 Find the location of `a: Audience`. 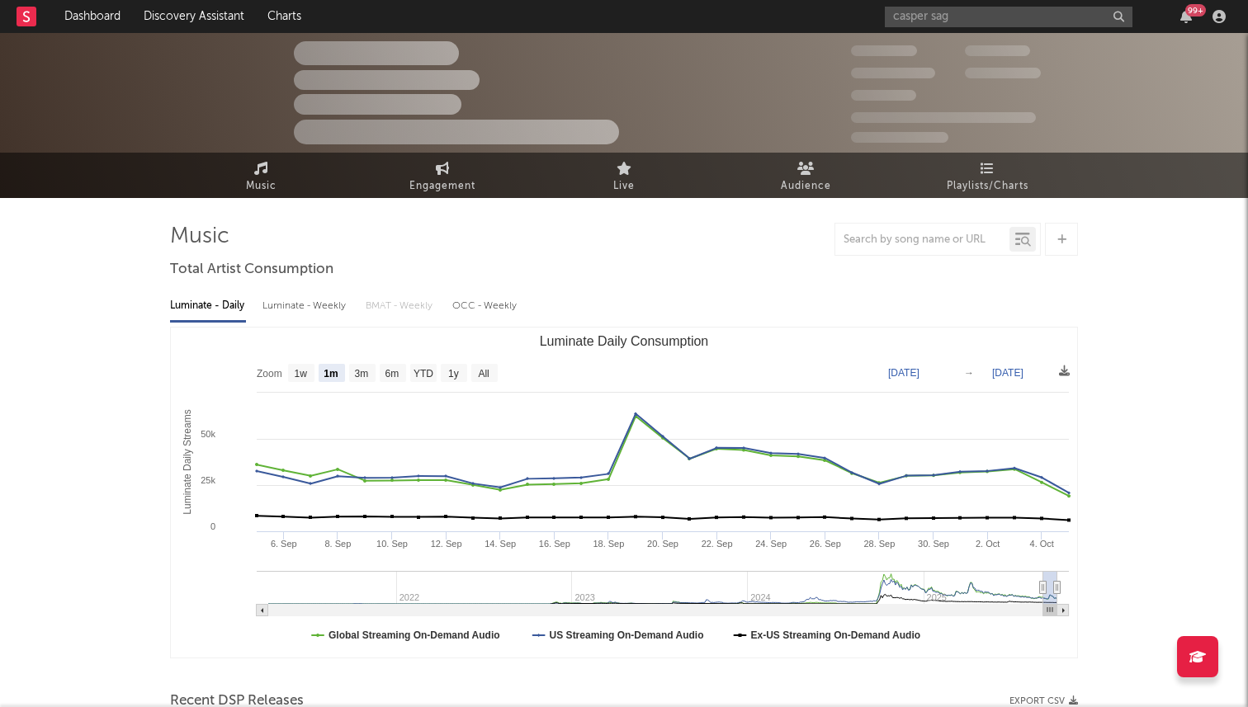

a: Audience is located at coordinates (806, 175).